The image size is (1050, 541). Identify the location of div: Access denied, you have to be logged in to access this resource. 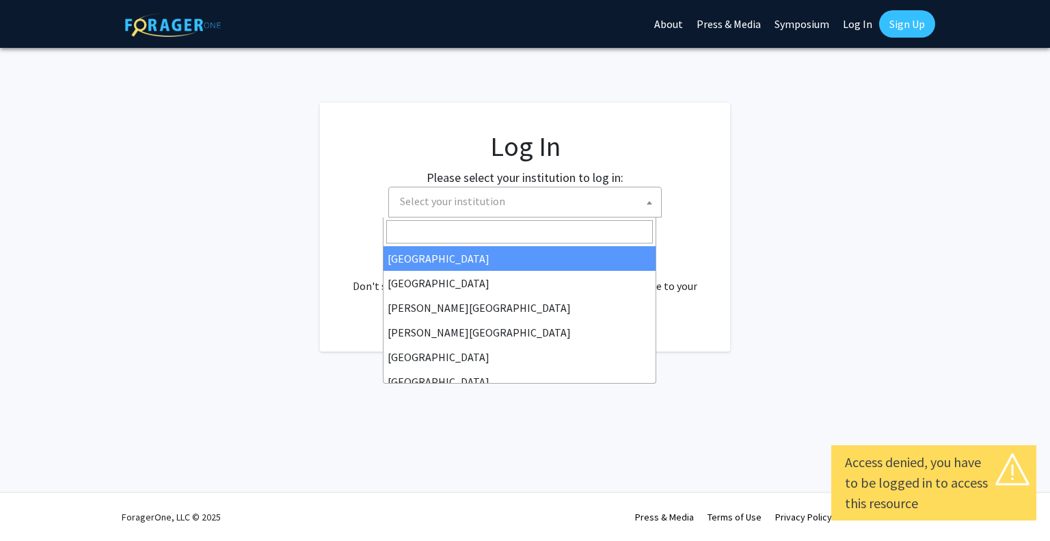
(934, 483).